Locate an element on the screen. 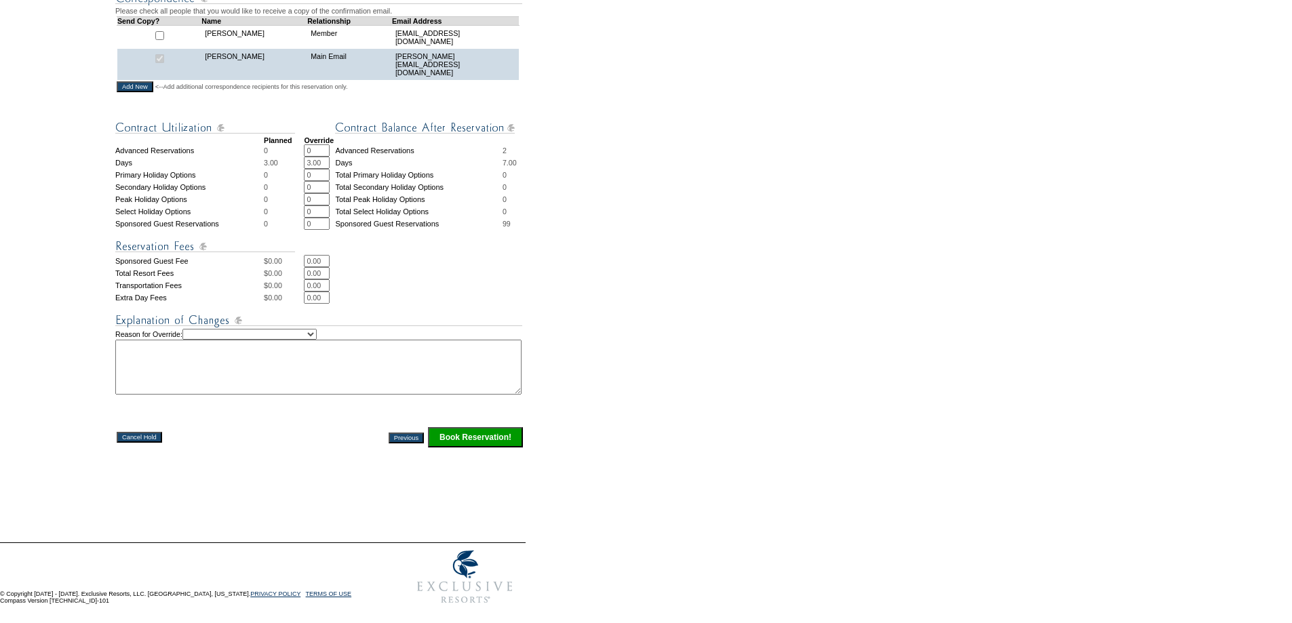  td: Peak Holiday Options is located at coordinates (189, 199).